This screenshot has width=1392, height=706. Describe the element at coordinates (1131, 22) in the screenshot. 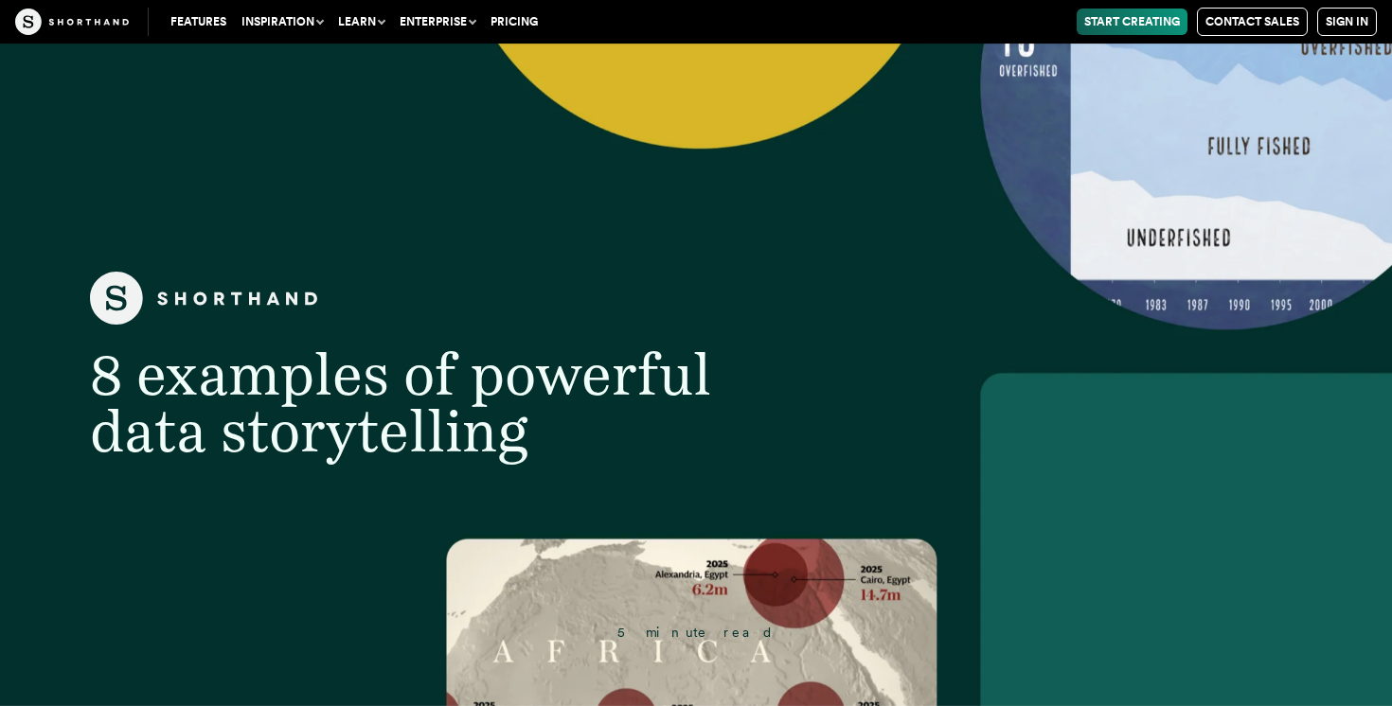

I see `a: Start Creating` at that location.